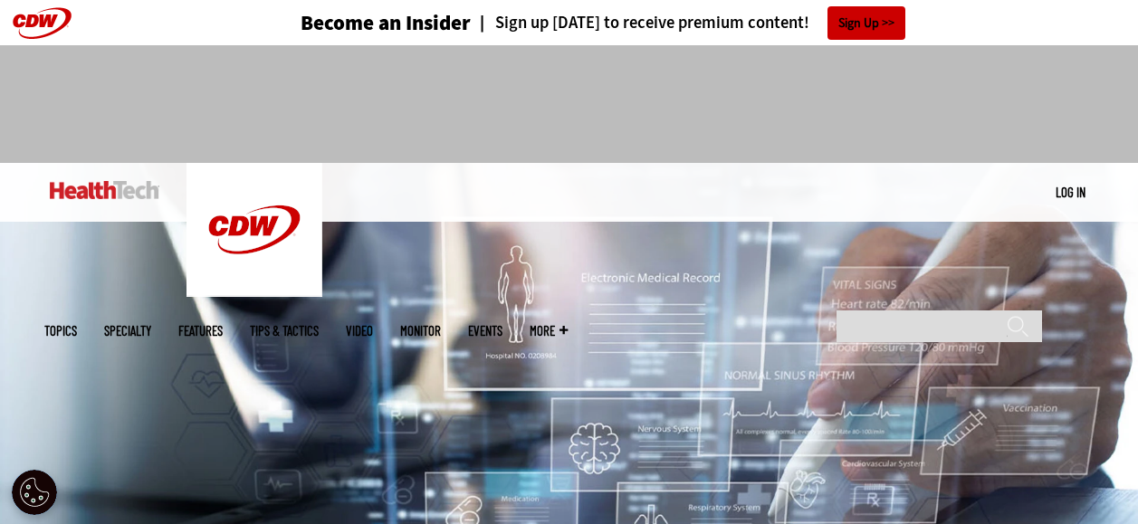  I want to click on span: Specialty, so click(128, 330).